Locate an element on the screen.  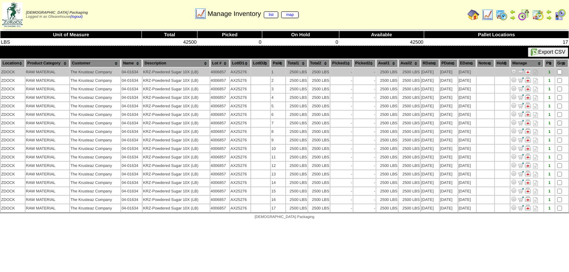
th: Notes is located at coordinates (485, 63).